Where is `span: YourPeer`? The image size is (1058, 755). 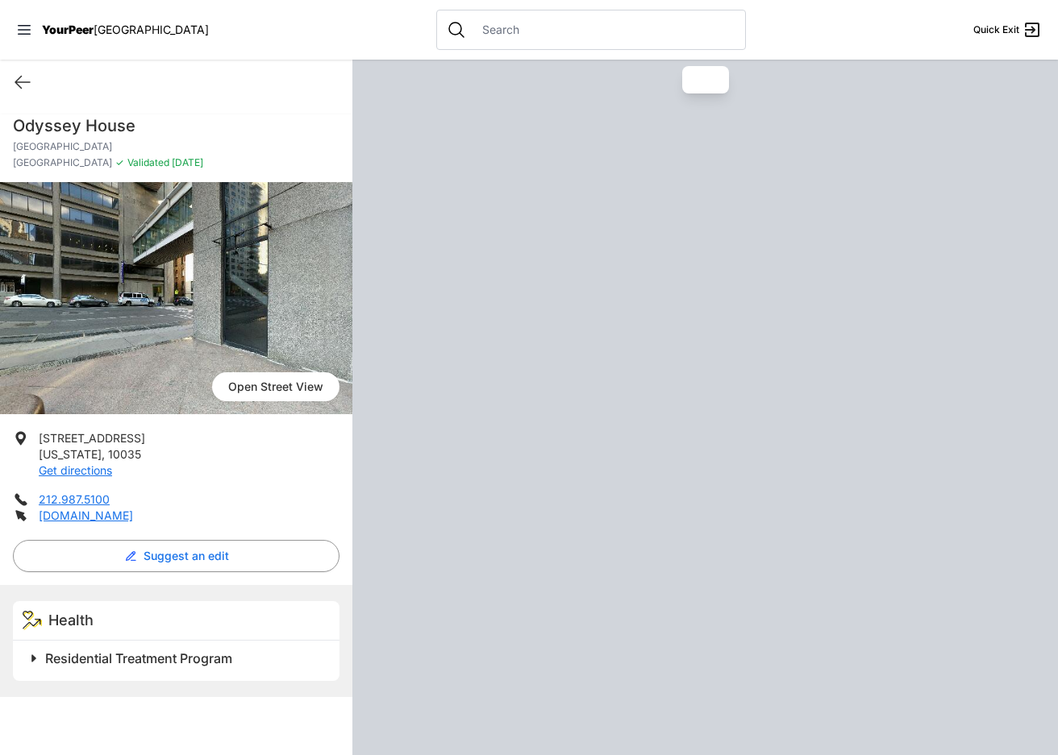 span: YourPeer is located at coordinates (68, 29).